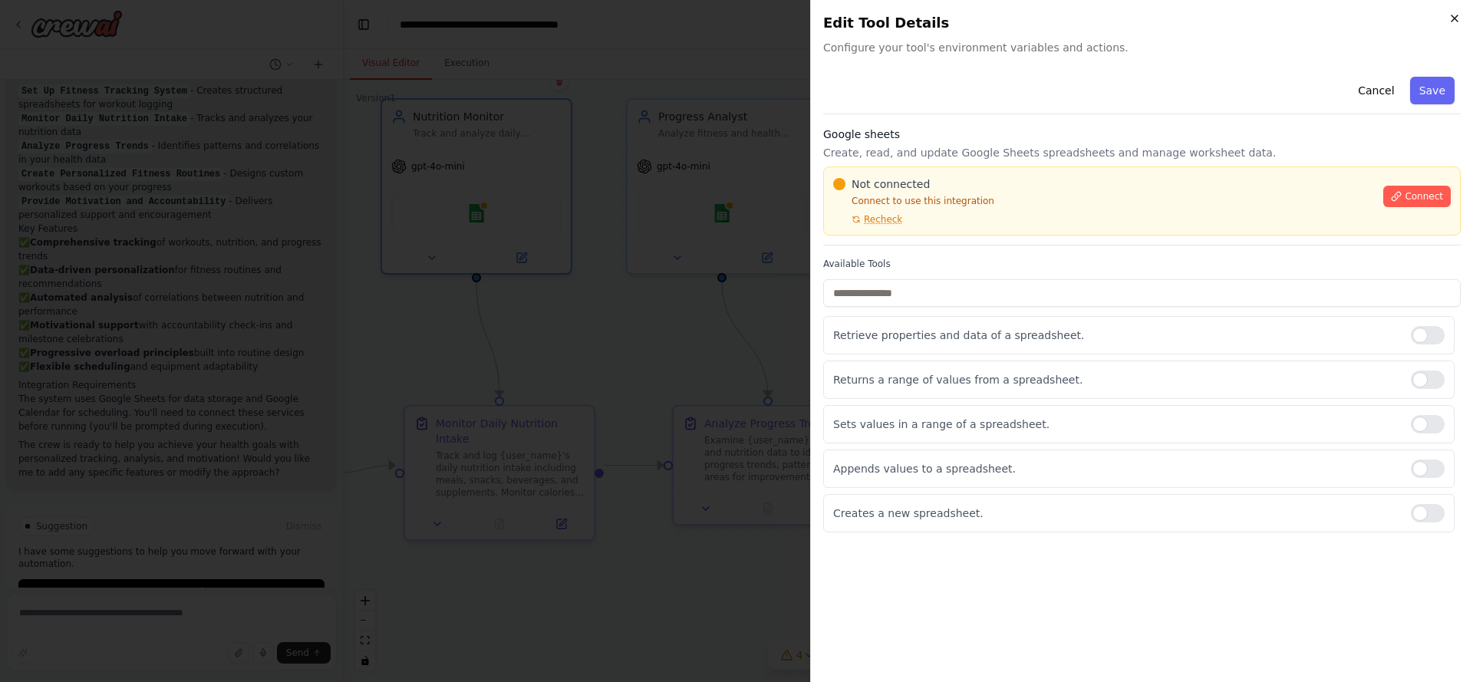 This screenshot has height=682, width=1473. What do you see at coordinates (1115, 335) in the screenshot?
I see `p: Retrieve properties and data of a spreadsheet.` at bounding box center [1115, 335].